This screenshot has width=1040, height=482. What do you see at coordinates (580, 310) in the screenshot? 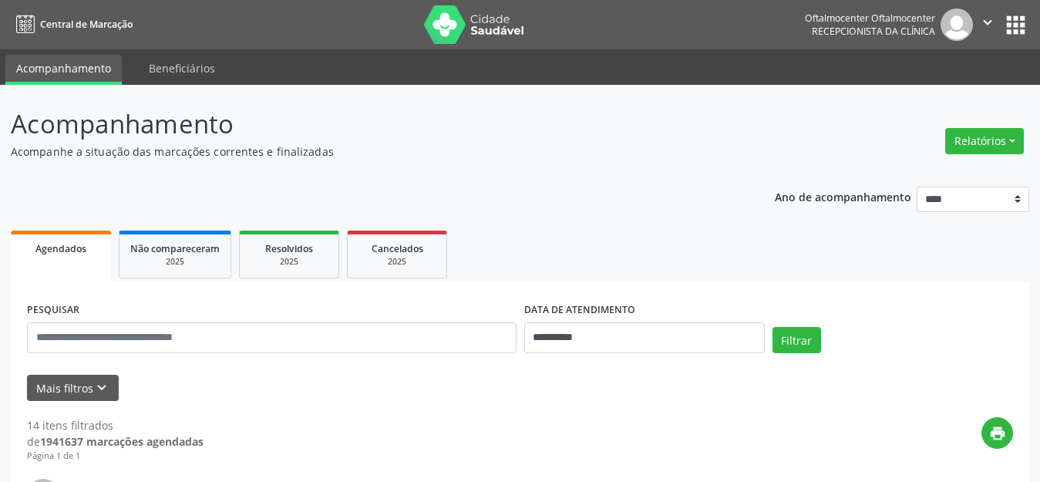
I see `label: DATA DE ATENDIMENTO` at bounding box center [580, 310].